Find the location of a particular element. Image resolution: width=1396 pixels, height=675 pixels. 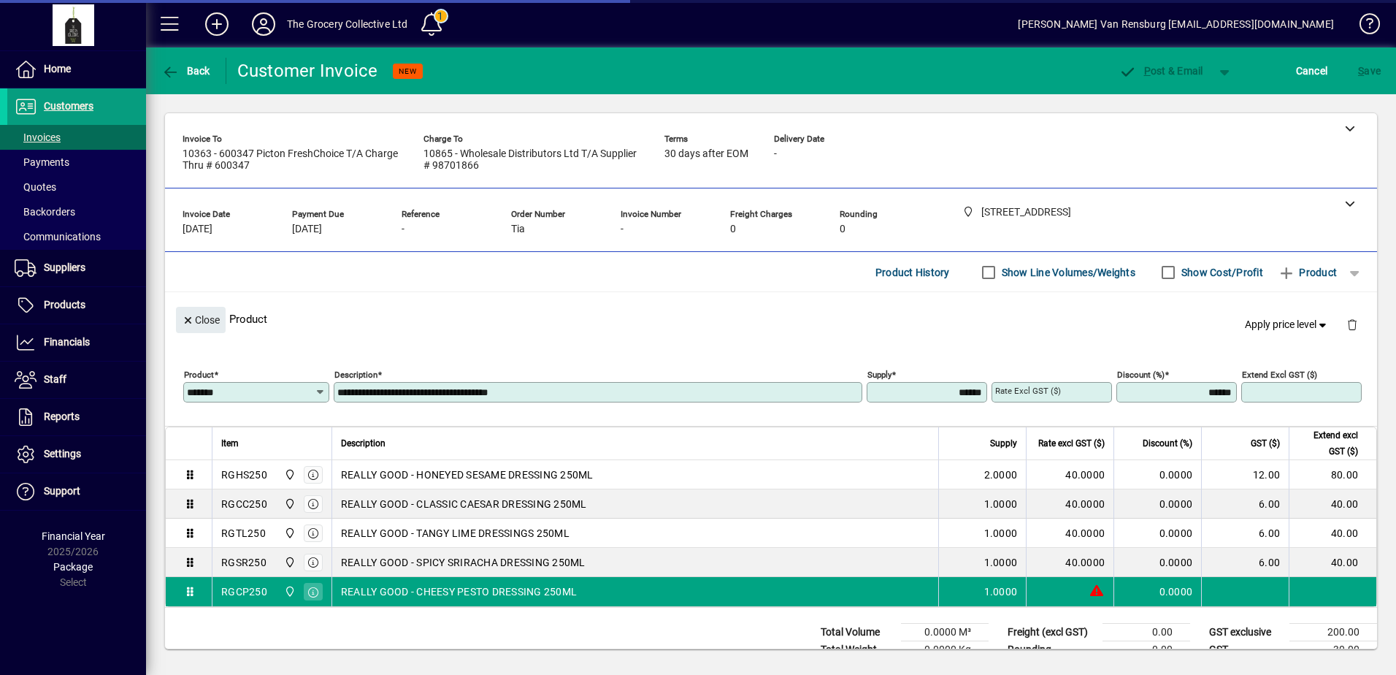

mat-label: Product is located at coordinates (199, 375).